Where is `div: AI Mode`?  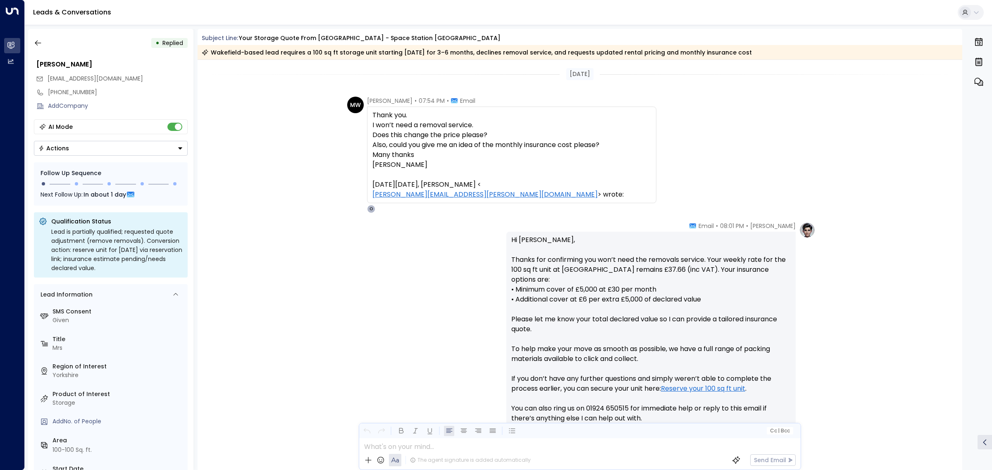 div: AI Mode is located at coordinates (60, 127).